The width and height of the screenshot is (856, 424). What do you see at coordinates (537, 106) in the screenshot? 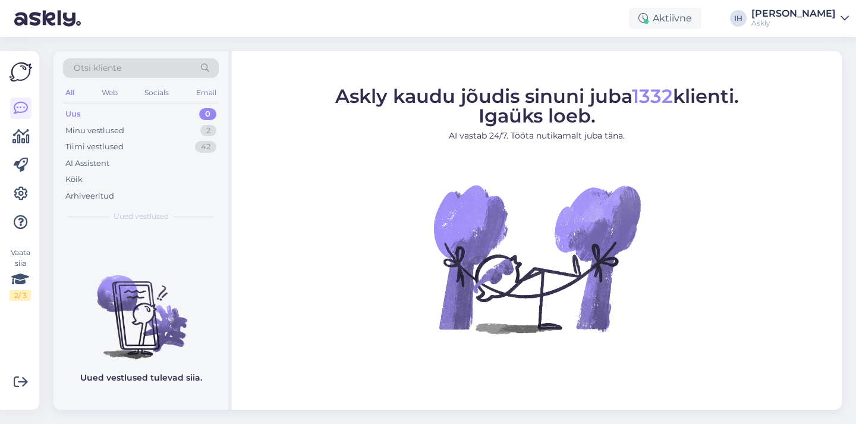
I see `span: Askly kaudu jõudis sinuni juba klienti. Igaüks loeb.` at bounding box center [537, 106].